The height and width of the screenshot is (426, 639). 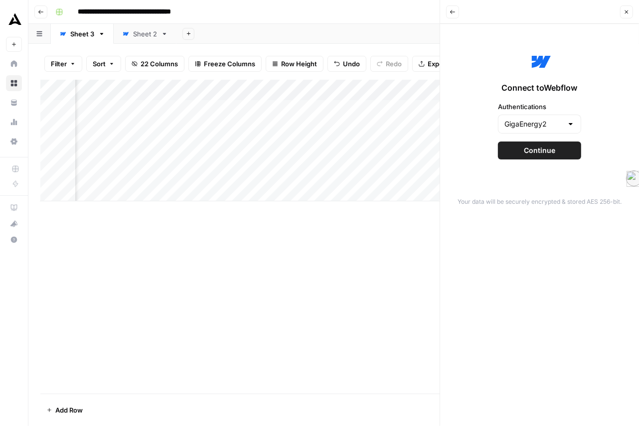 What do you see at coordinates (155, 64) in the screenshot?
I see `button: 22 Columns` at bounding box center [155, 64].